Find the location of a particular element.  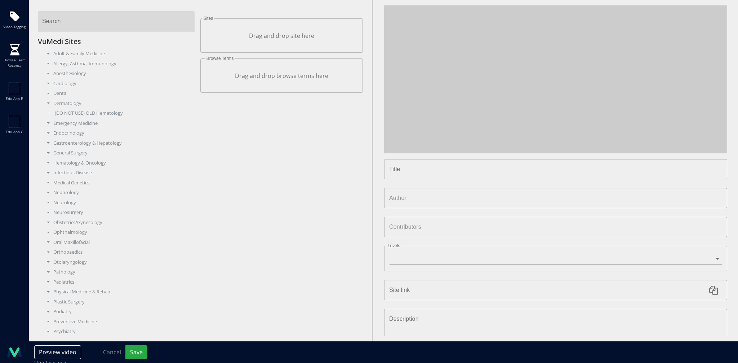

div: (DO NOT USE) OLD Hematology is located at coordinates (119, 113).